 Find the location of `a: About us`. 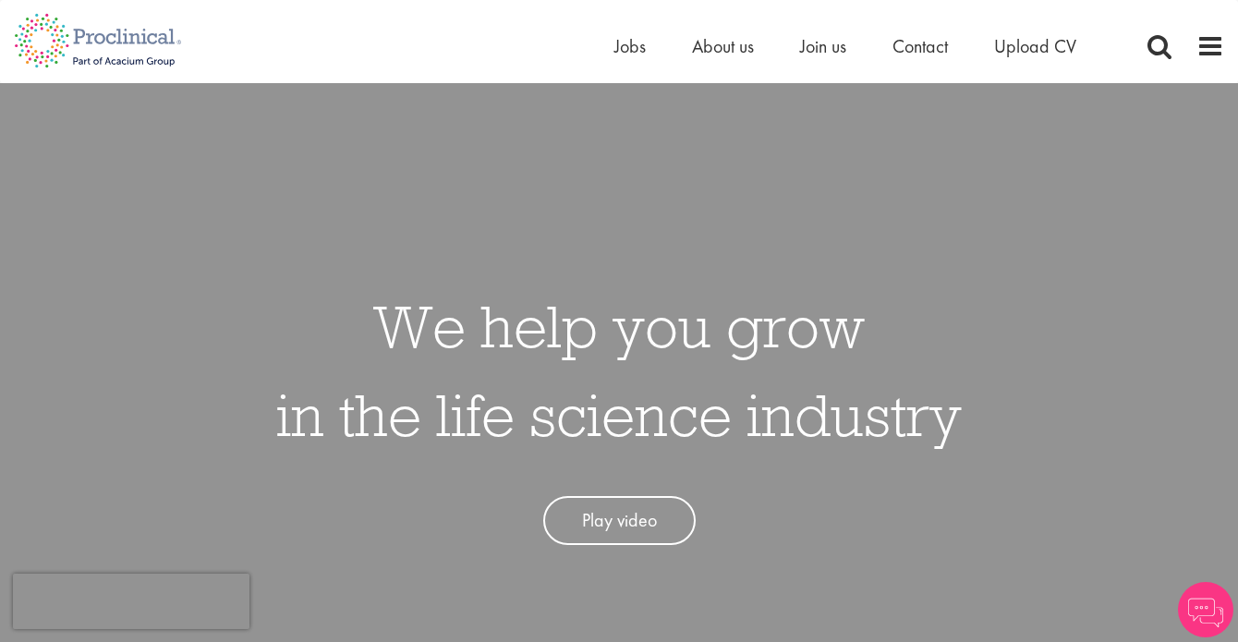

a: About us is located at coordinates (722, 46).